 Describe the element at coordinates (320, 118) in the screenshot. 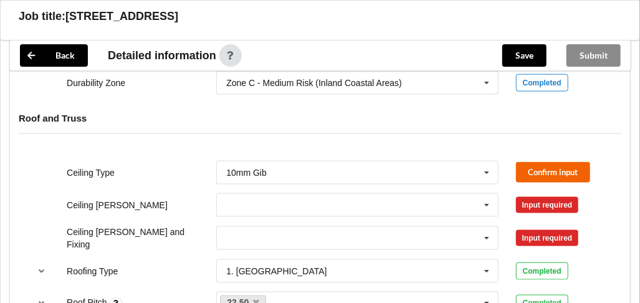

I see `h4: Roof and Truss` at that location.